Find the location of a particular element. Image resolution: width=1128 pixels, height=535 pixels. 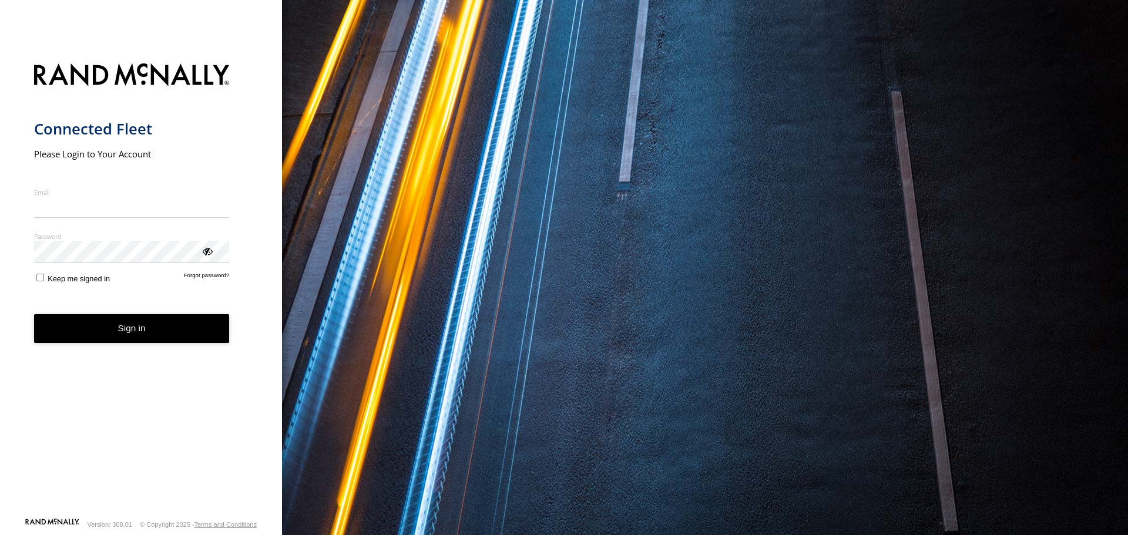

img: Rand McNally is located at coordinates (132, 76).